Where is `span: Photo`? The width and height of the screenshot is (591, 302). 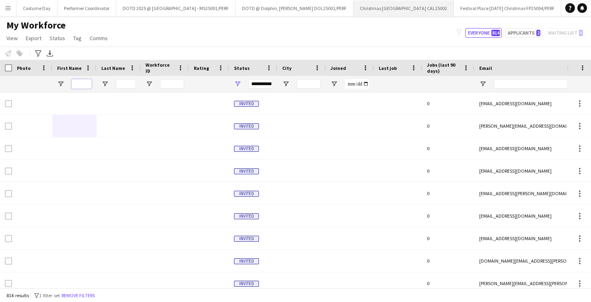 span: Photo is located at coordinates (24, 68).